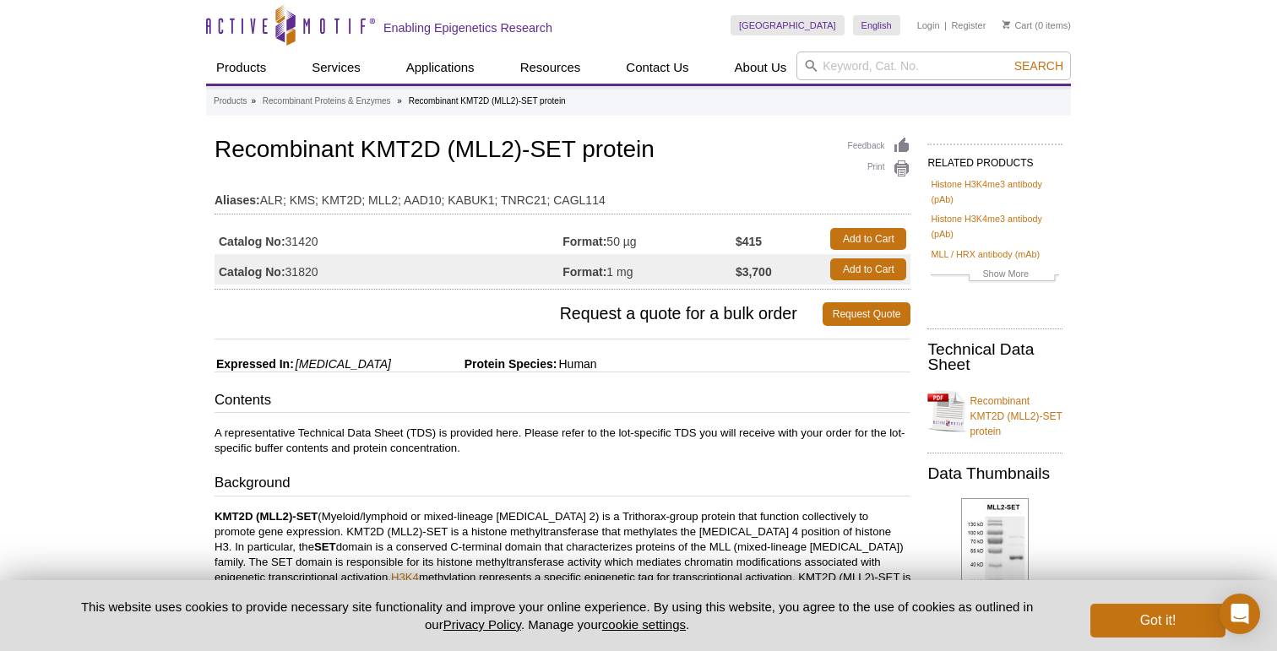 The height and width of the screenshot is (651, 1277). What do you see at coordinates (576, 364) in the screenshot?
I see `span: Human` at bounding box center [576, 364].